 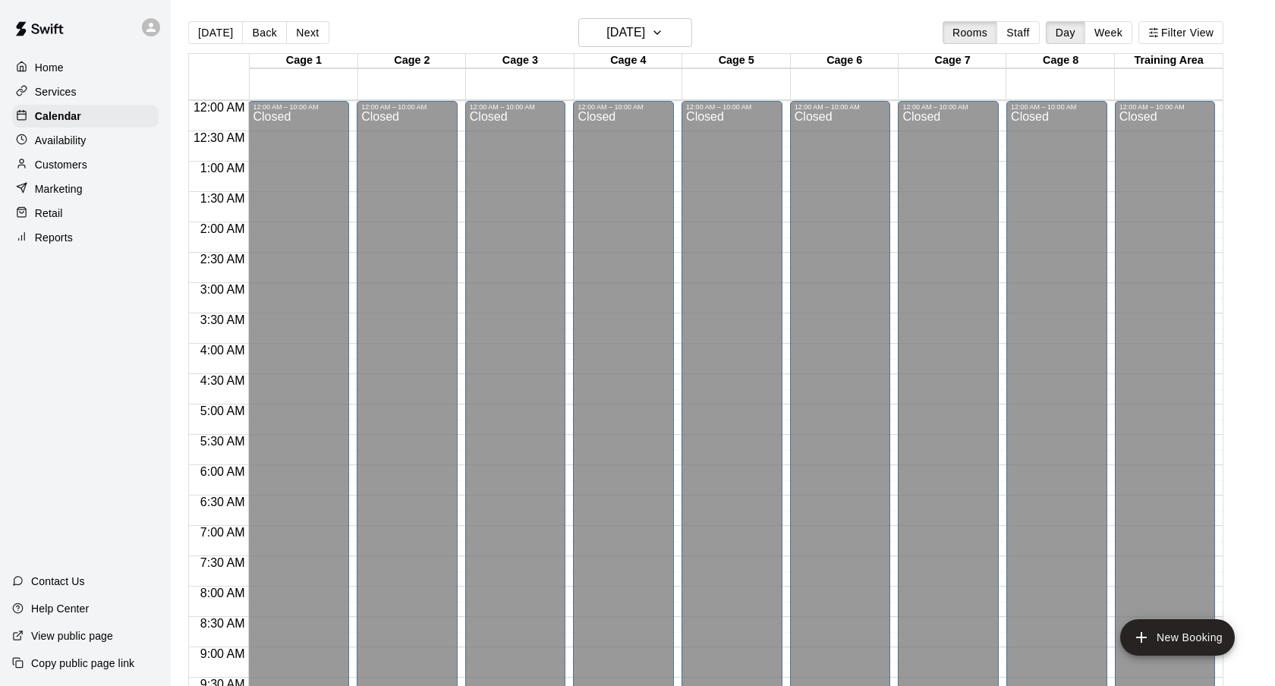 I want to click on button: Next, so click(x=307, y=33).